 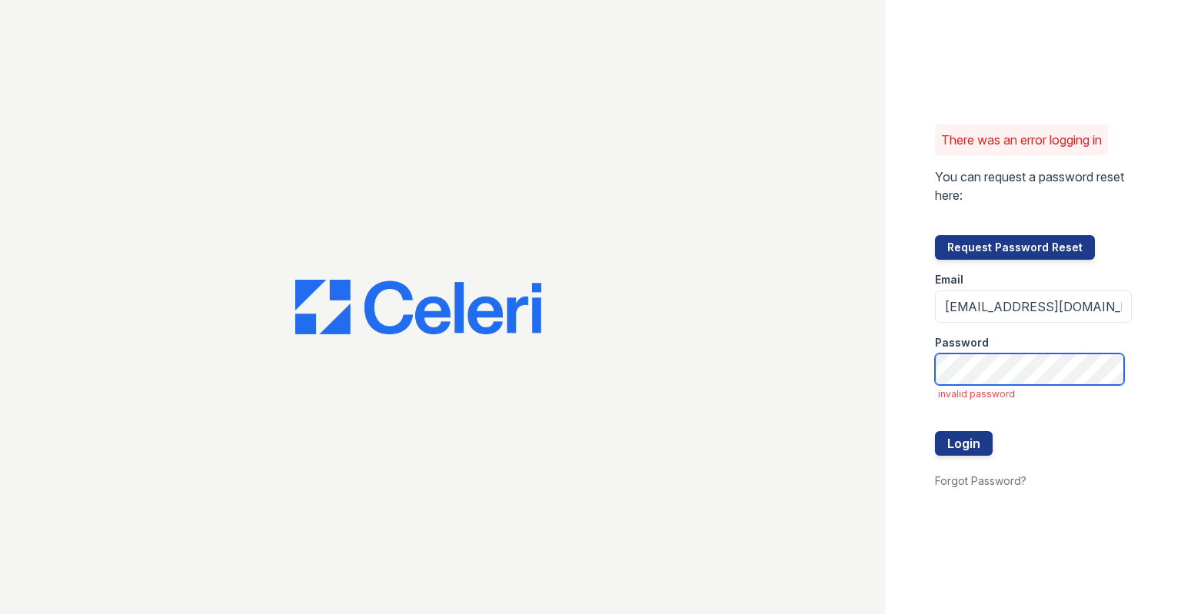 What do you see at coordinates (962, 343) in the screenshot?
I see `label: Password` at bounding box center [962, 343].